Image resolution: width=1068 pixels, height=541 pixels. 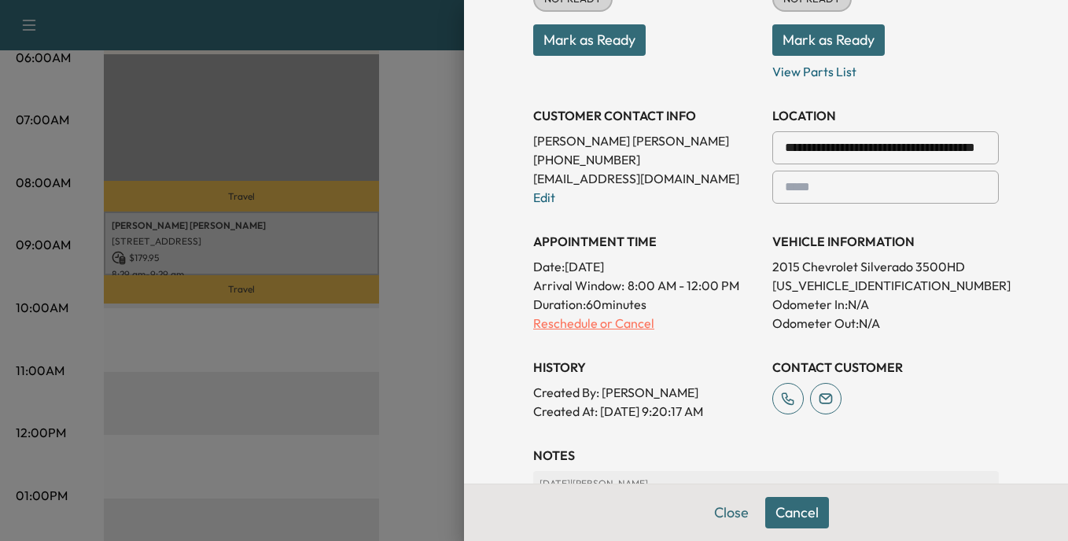 What do you see at coordinates (885, 241) in the screenshot?
I see `h3: VEHICLE INFORMATION` at bounding box center [885, 241].